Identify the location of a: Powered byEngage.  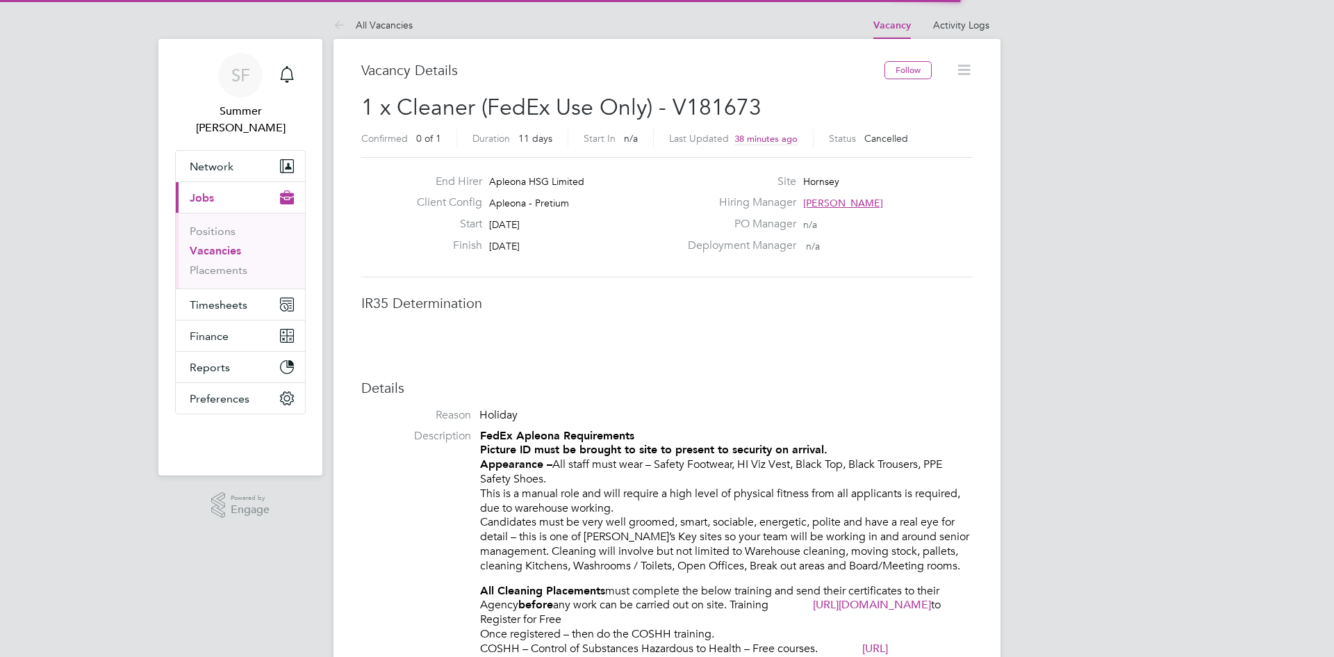
(240, 505).